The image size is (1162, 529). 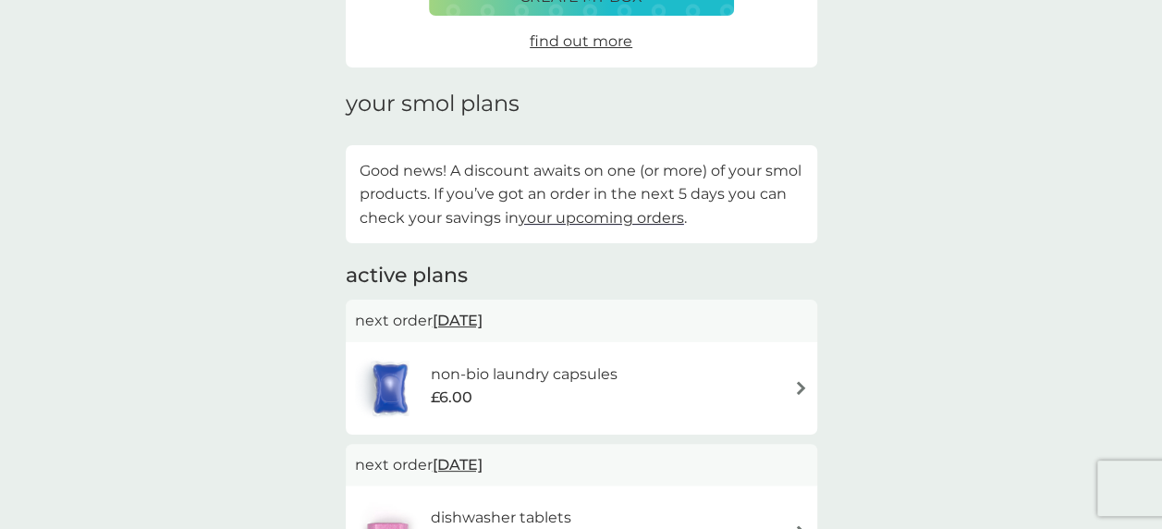 What do you see at coordinates (523, 374) in the screenshot?
I see `h6: non-bio laundry capsules` at bounding box center [523, 374].